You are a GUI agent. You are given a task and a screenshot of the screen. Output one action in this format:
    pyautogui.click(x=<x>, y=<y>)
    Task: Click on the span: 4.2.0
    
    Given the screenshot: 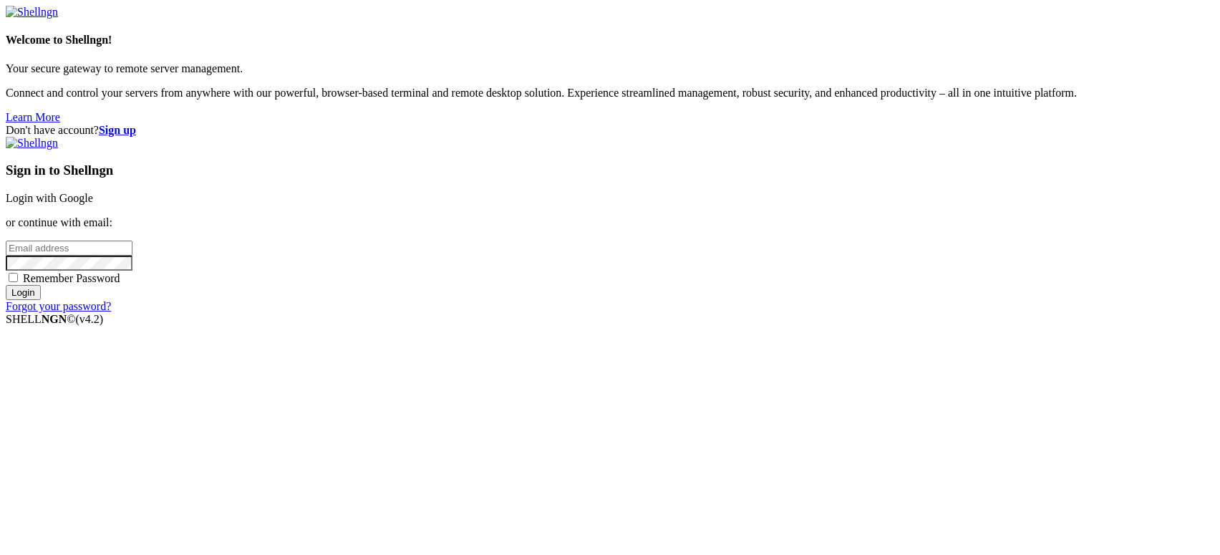 What is the action you would take?
    pyautogui.click(x=89, y=318)
    